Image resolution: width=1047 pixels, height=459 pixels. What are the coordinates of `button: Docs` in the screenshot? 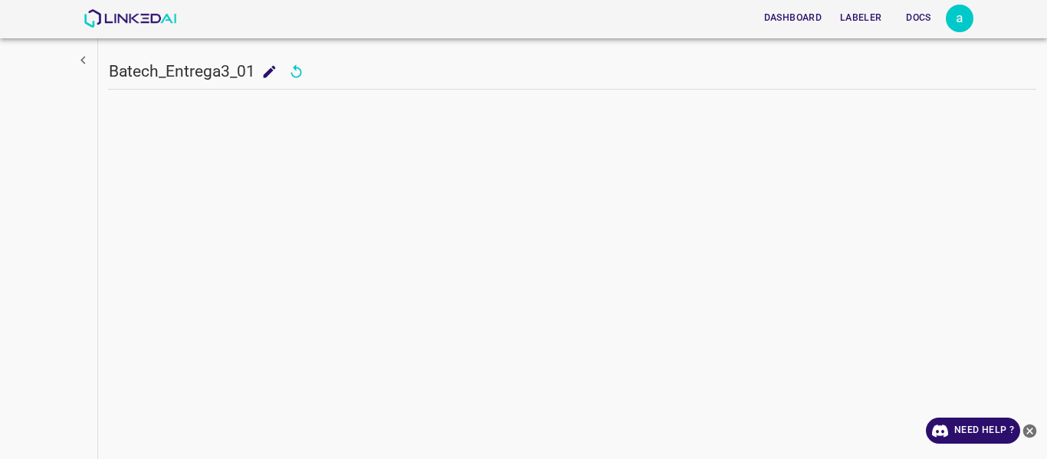 It's located at (918, 18).